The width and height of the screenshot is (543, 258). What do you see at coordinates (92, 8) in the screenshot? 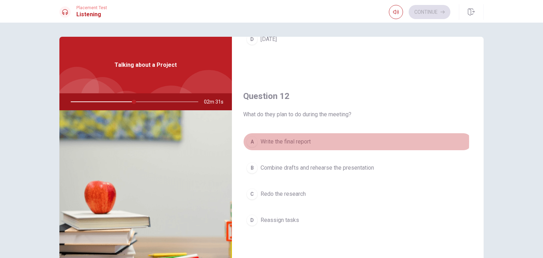
I see `span: Placement Test` at bounding box center [92, 8].